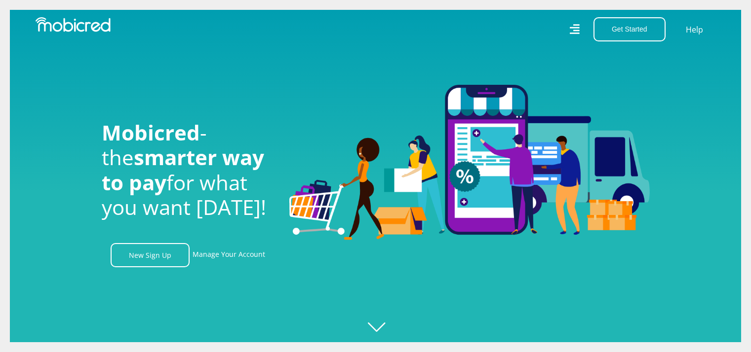 The image size is (751, 352). I want to click on span: smarter way to pay, so click(183, 169).